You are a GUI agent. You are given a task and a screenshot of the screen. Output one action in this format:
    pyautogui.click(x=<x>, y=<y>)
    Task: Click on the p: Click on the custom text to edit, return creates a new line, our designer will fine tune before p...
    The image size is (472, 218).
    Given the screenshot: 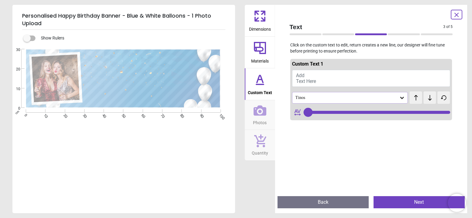 What is the action you would take?
    pyautogui.click(x=371, y=48)
    